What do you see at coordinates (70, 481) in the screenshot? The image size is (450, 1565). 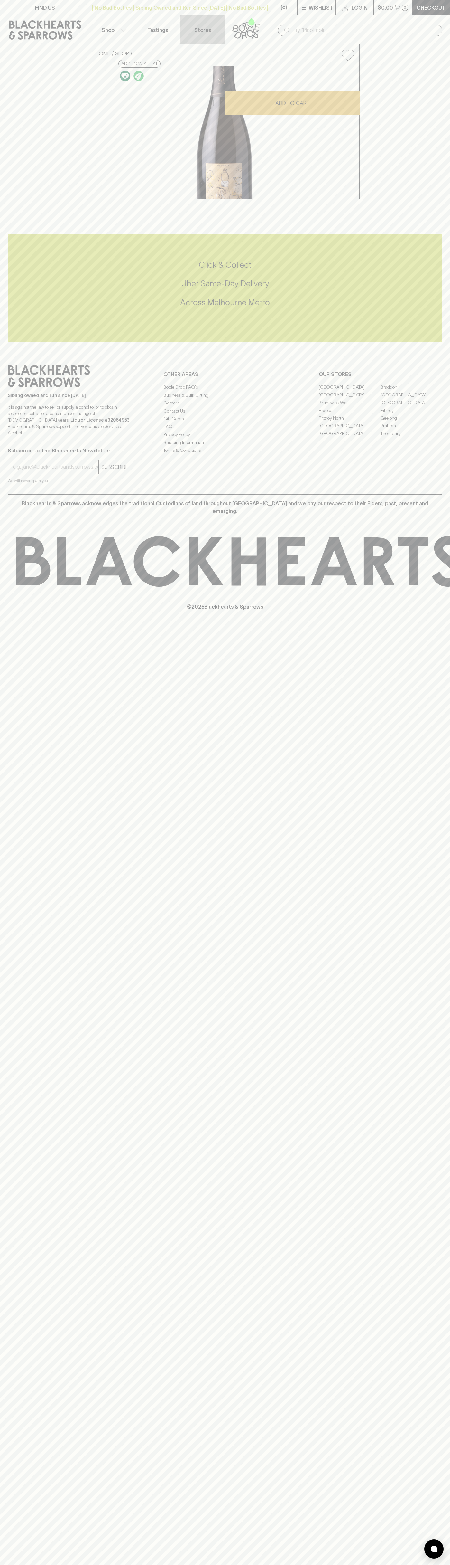 I see `p: We will never spam you` at bounding box center [70, 481].